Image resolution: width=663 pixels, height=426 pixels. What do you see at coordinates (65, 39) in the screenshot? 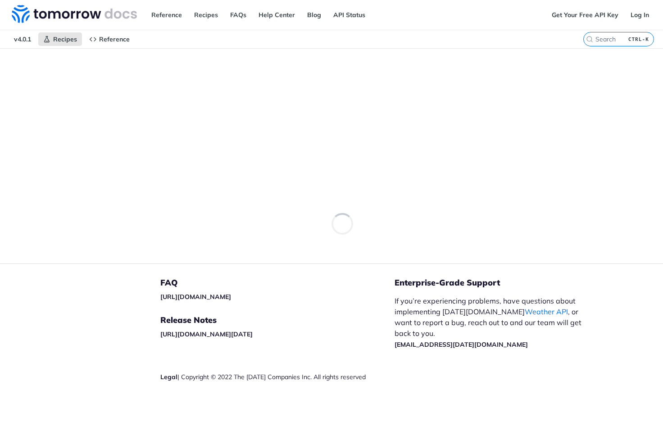
I see `span: Recipes` at bounding box center [65, 39].